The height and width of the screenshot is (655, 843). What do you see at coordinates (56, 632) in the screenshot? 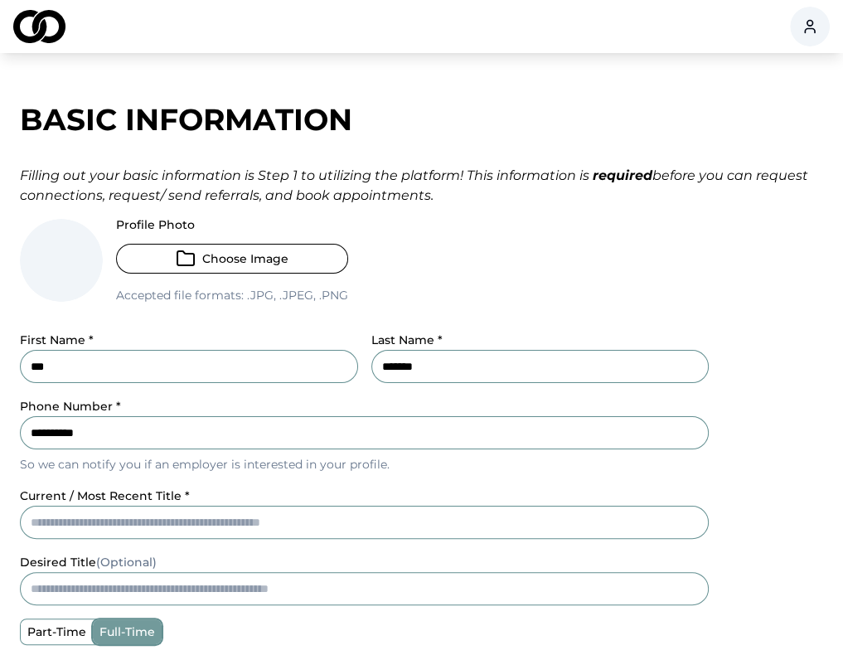
I see `label: part-time` at bounding box center [56, 632].